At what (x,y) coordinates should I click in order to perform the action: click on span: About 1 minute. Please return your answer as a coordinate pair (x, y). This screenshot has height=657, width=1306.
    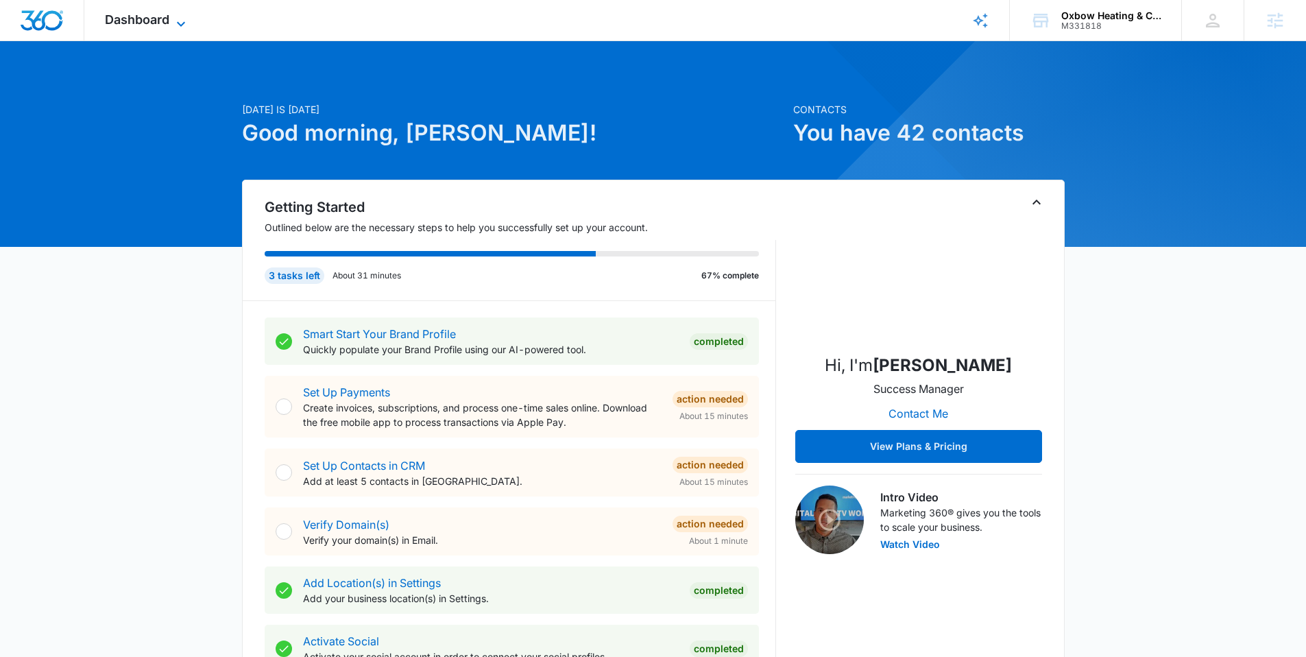
    Looking at the image, I should click on (718, 541).